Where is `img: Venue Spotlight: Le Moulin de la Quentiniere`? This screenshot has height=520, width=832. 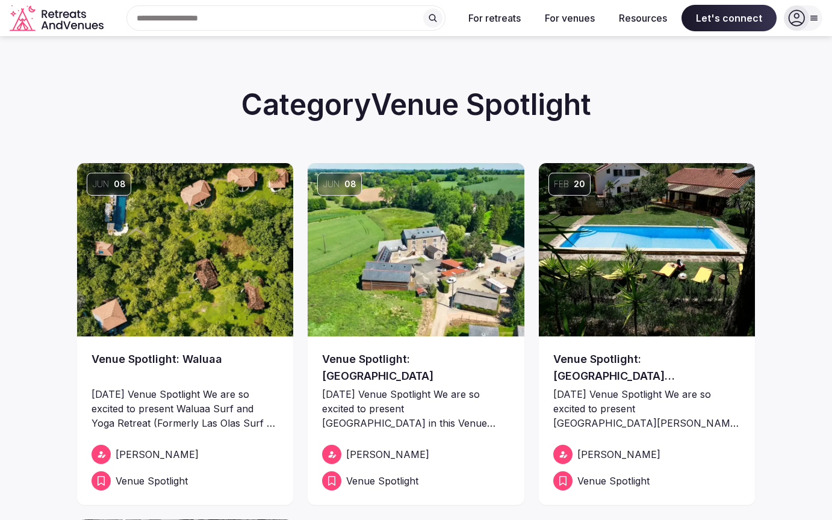 img: Venue Spotlight: Le Moulin de la Quentiniere is located at coordinates (415, 250).